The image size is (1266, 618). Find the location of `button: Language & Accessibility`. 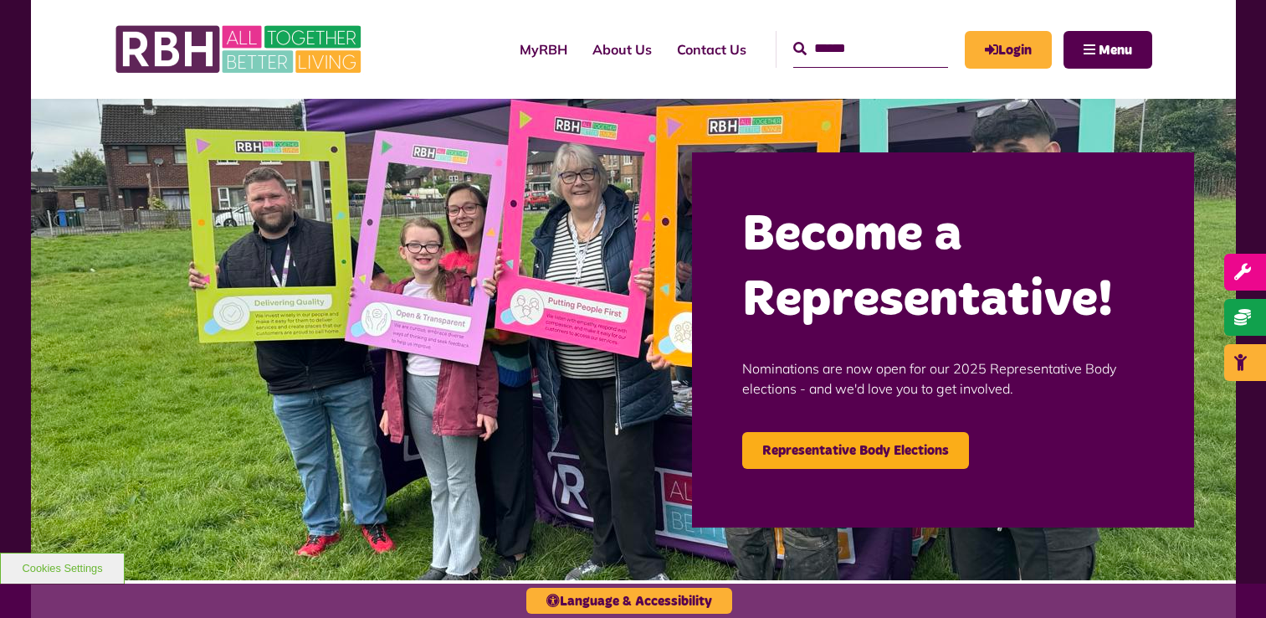

button: Language & Accessibility is located at coordinates (629, 600).